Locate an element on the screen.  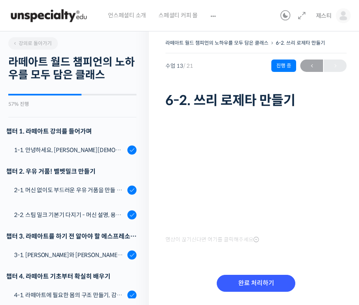
h3: 챕터 1. 라떼아트 강의를 들어가며 is located at coordinates (71, 131).